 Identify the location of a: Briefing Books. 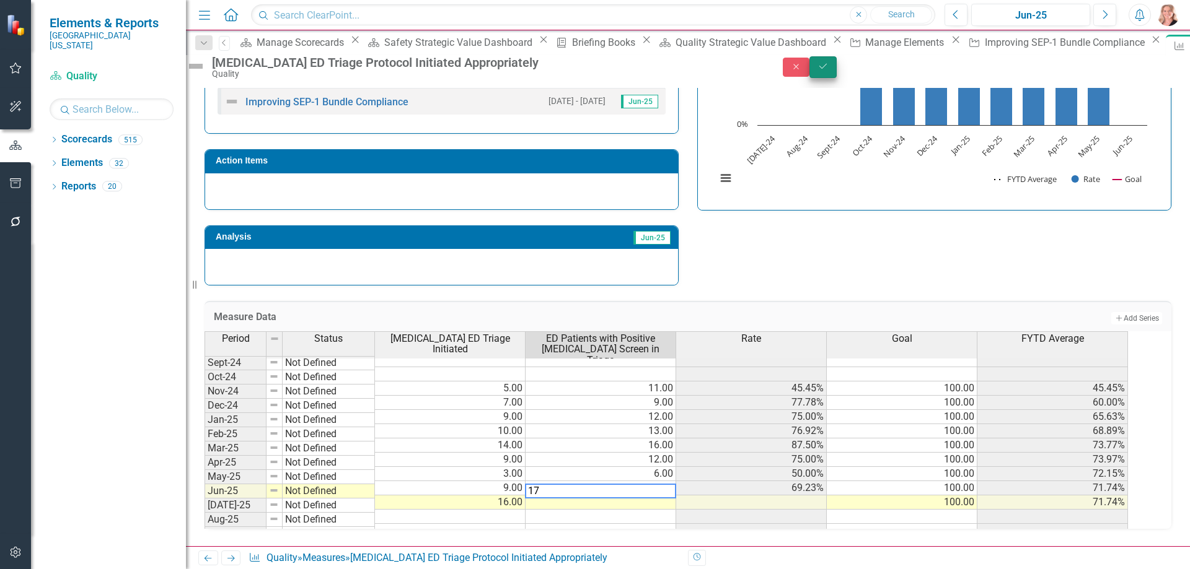
(595, 42).